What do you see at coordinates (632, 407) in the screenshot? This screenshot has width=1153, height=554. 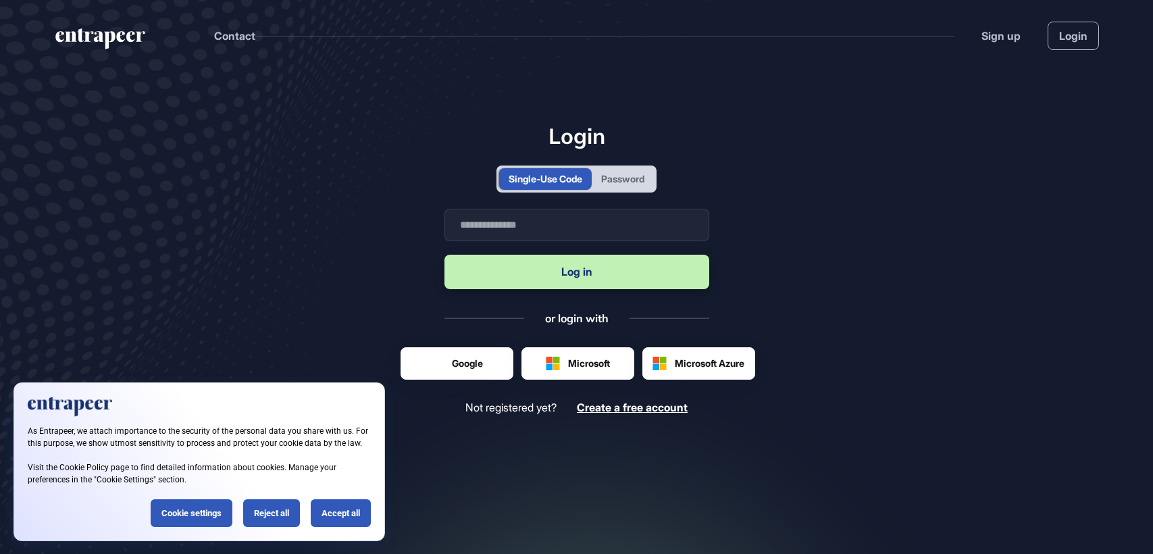 I see `a: Create a free account` at bounding box center [632, 407].